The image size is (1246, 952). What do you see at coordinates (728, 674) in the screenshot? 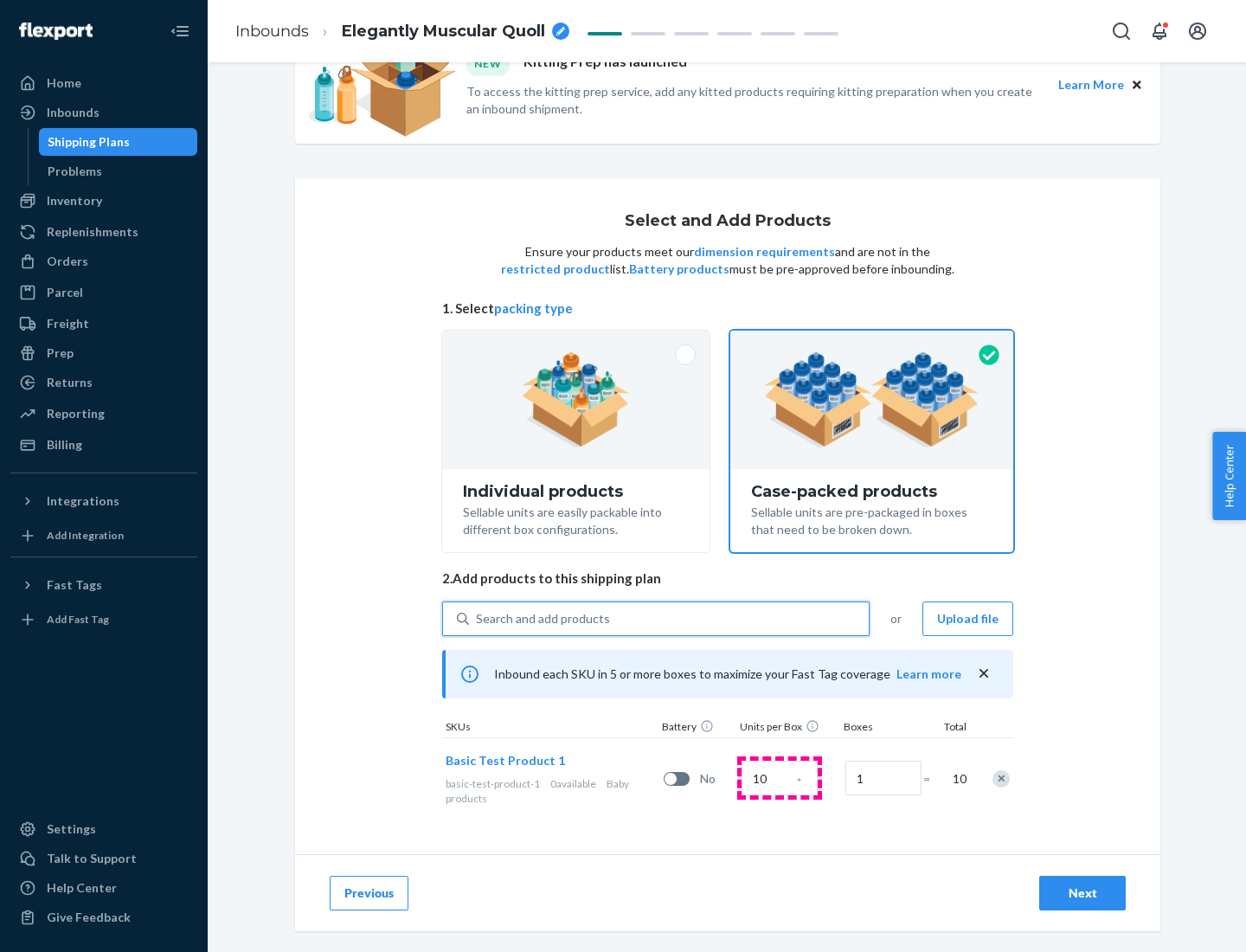
I see `div: Inbound each SKU in 5 or more boxes to maximize your Fast Tag coverage` at bounding box center [728, 674].